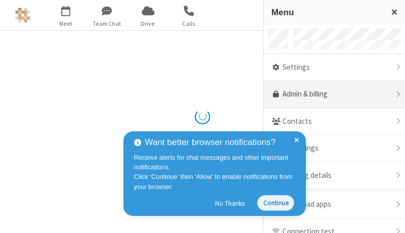 The image size is (405, 233). I want to click on div: Download apps, so click(334, 205).